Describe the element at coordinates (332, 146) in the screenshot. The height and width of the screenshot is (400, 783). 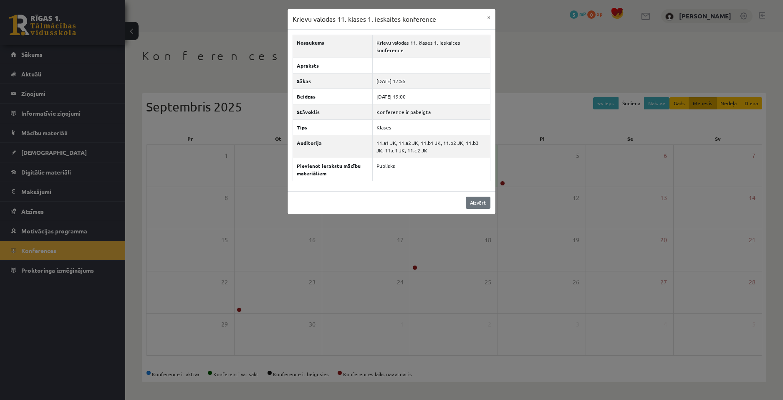
I see `th: Auditorija` at that location.